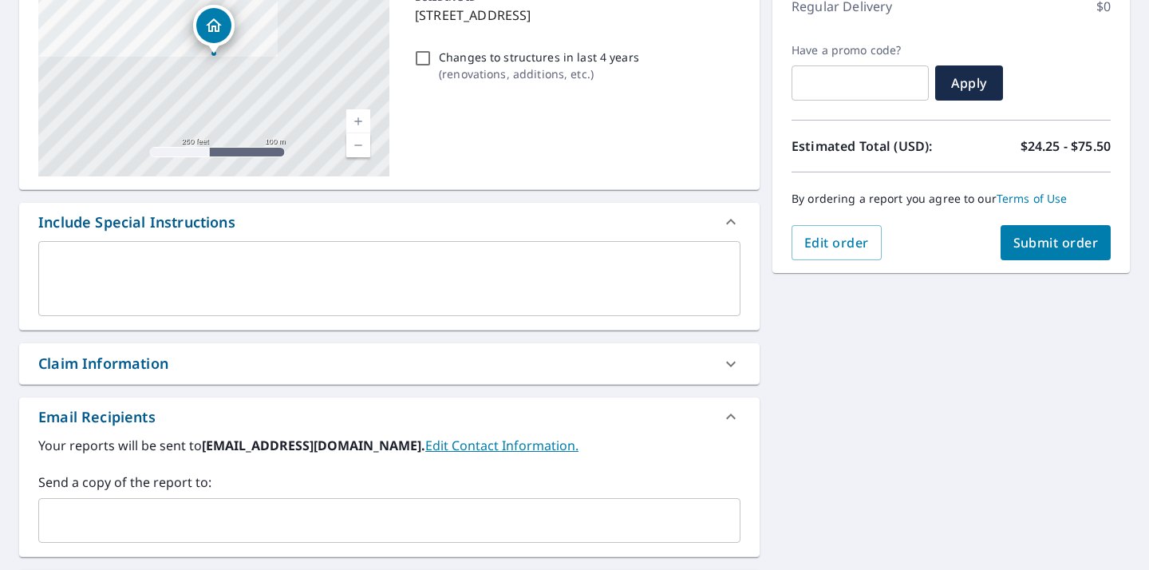 The height and width of the screenshot is (570, 1149). Describe the element at coordinates (860, 50) in the screenshot. I see `label: Have a promo code?` at that location.